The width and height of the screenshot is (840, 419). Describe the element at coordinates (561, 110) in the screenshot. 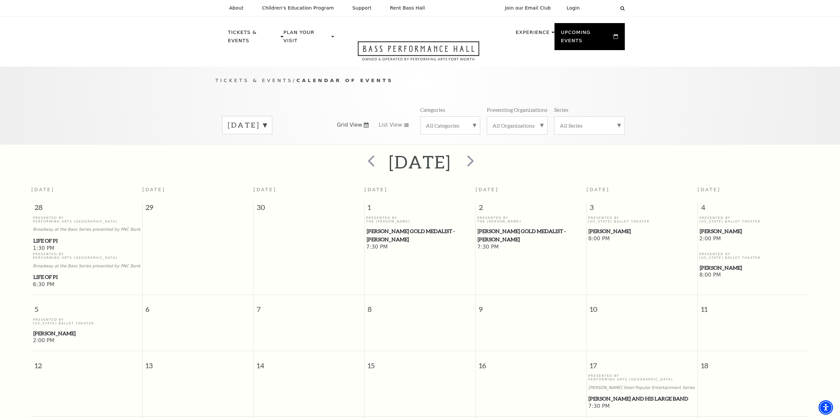

I see `p: Series` at that location.